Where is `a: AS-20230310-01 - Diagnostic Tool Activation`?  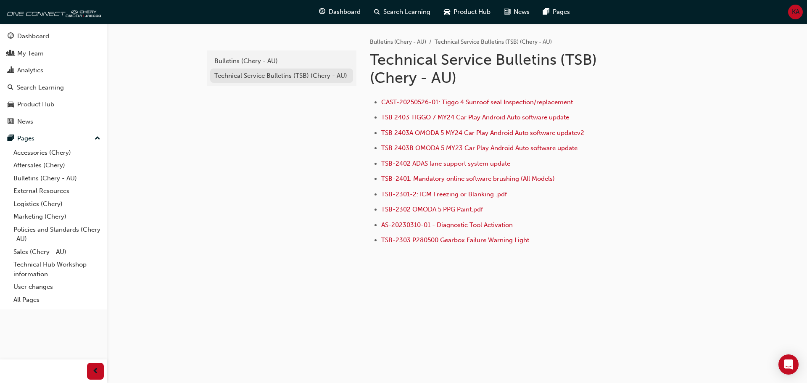
a: AS-20230310-01 - Diagnostic Tool Activation is located at coordinates (447, 225).